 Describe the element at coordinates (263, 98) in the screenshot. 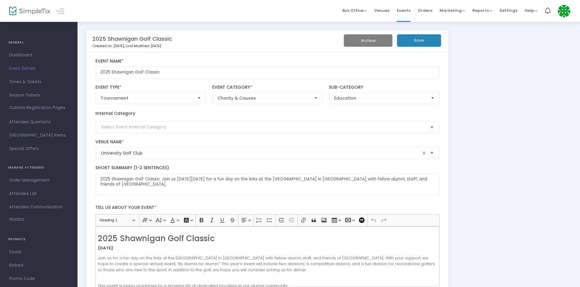

I see `span: Charity & Causes` at that location.